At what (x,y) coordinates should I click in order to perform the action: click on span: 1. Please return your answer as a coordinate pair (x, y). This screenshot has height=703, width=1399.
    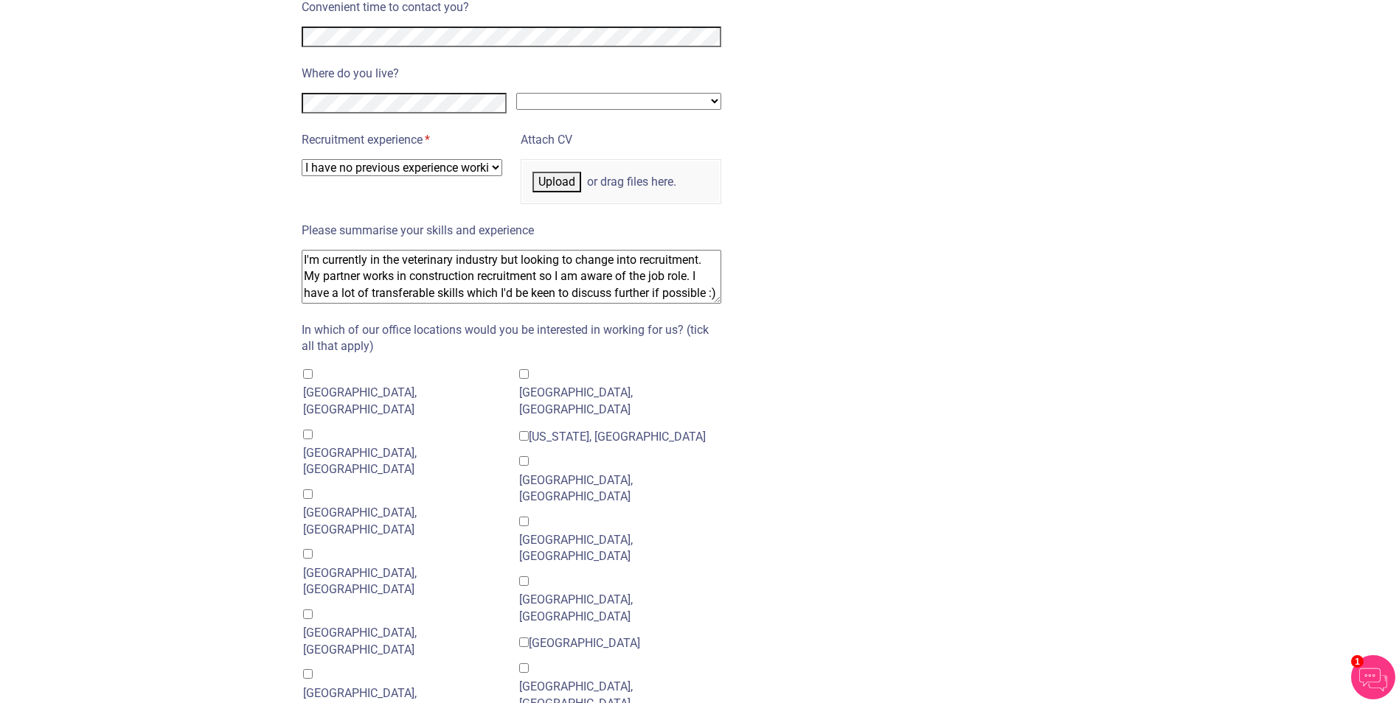
    Looking at the image, I should click on (1357, 661).